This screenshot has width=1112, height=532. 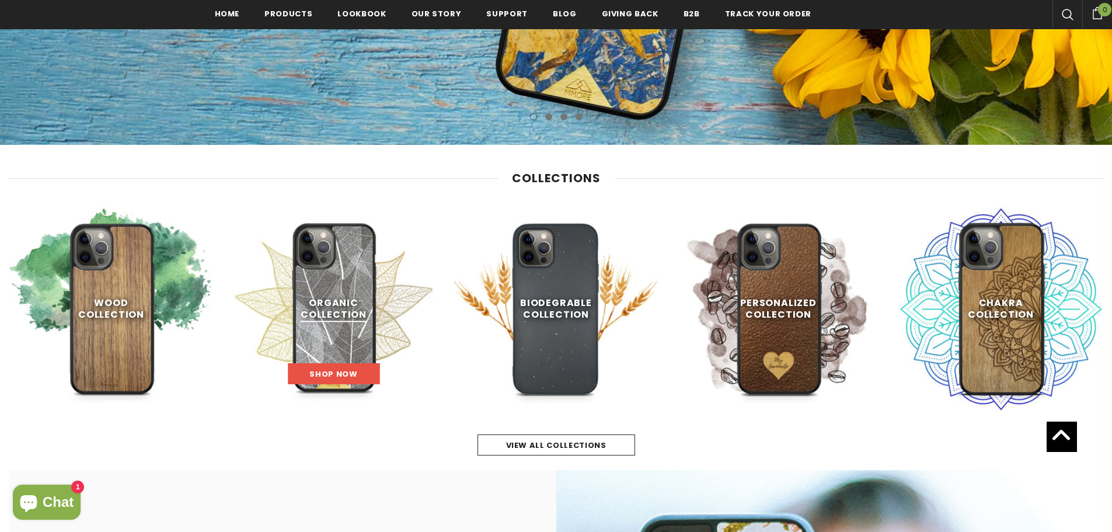 What do you see at coordinates (533, 117) in the screenshot?
I see `button: 1` at bounding box center [533, 117].